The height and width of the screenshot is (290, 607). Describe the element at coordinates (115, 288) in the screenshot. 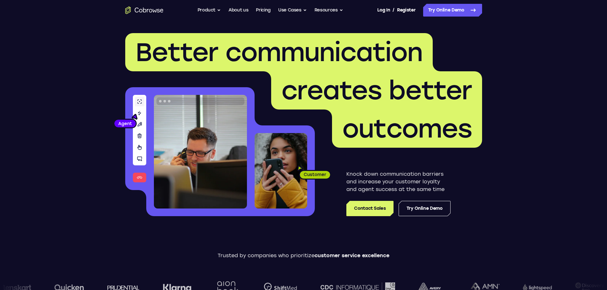

I see `img: prudential` at that location.